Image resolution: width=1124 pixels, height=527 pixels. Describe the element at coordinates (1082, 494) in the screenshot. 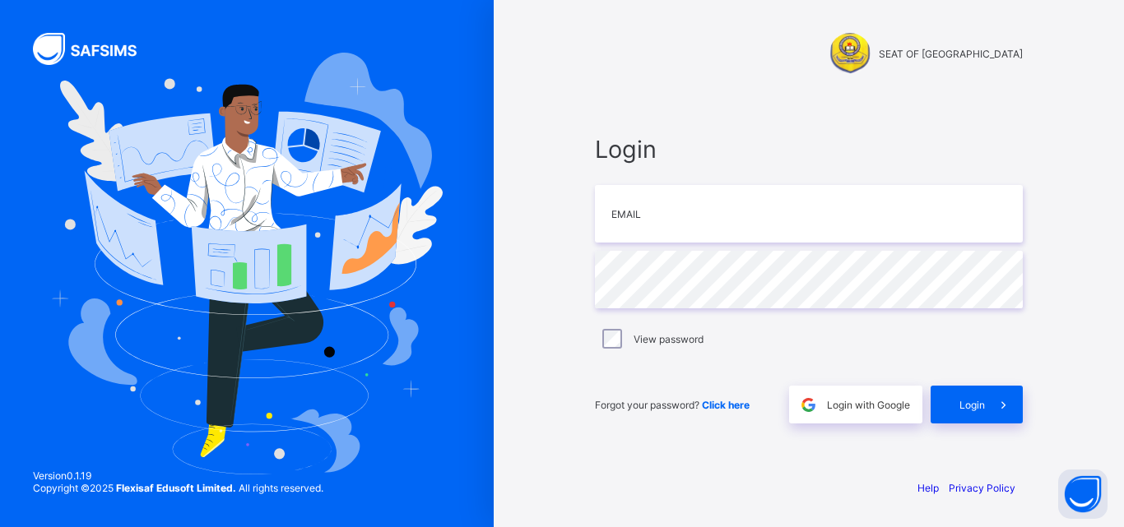

I see `button: Open asap` at that location.